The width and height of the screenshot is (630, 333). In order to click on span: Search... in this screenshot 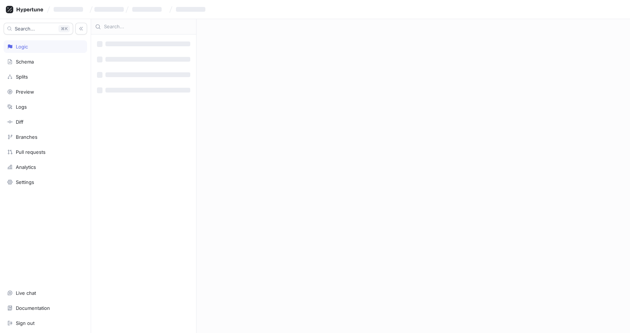, I will do `click(25, 29)`.